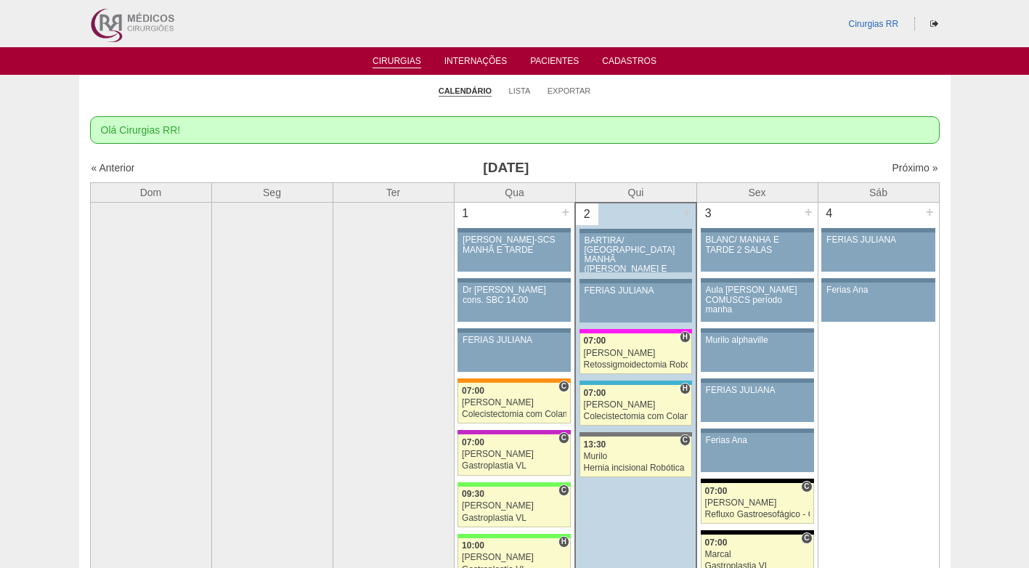 The height and width of the screenshot is (568, 1029). I want to click on th: Sex, so click(757, 193).